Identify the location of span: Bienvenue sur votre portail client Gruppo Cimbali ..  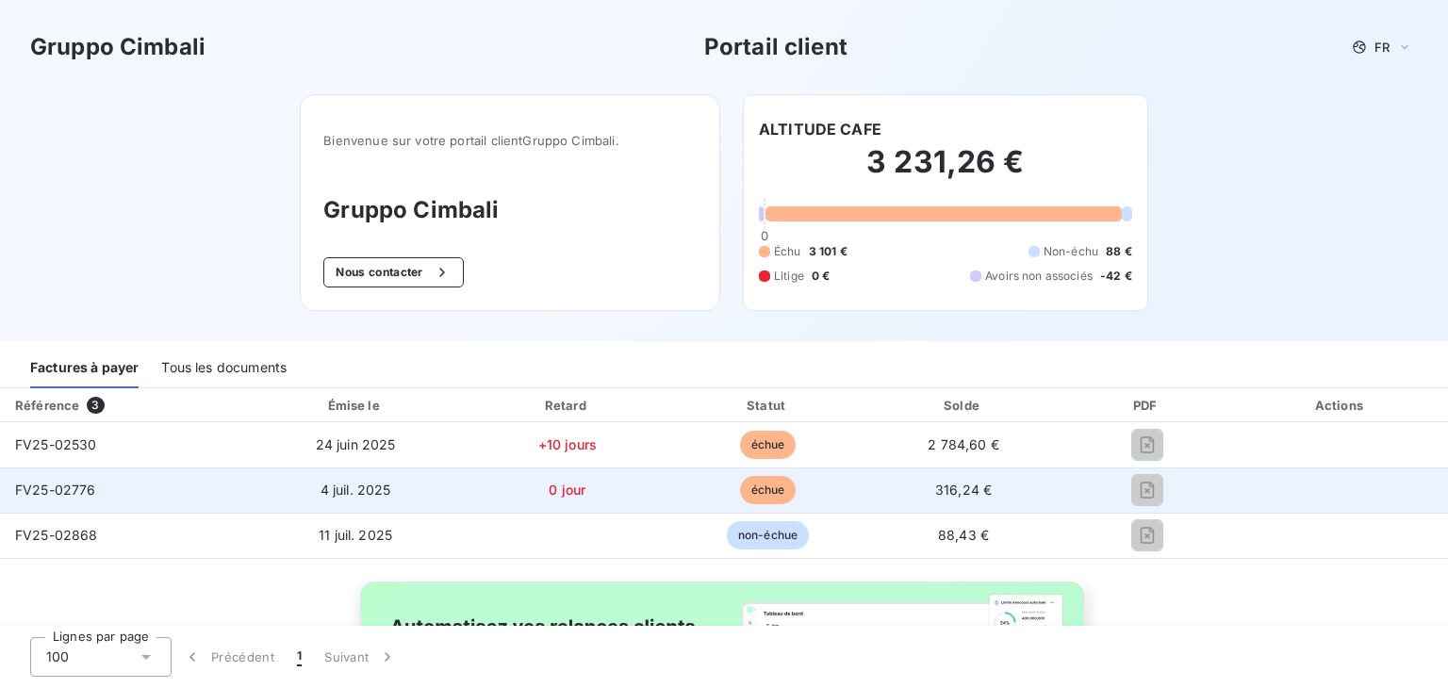
(510, 140).